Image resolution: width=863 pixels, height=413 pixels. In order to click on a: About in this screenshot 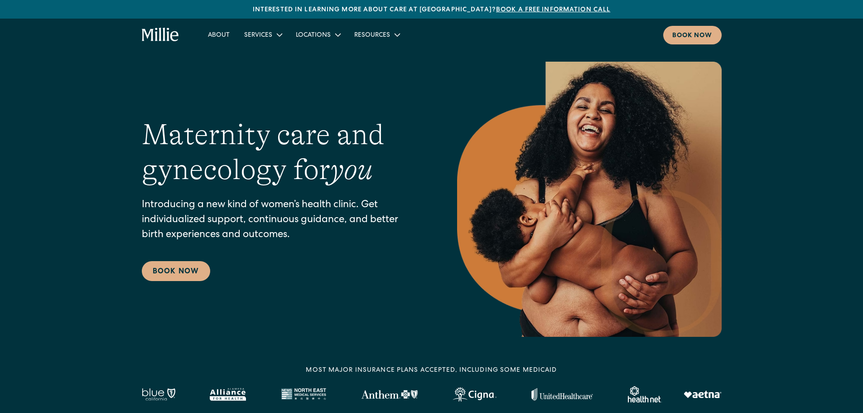, I will do `click(219, 34)`.